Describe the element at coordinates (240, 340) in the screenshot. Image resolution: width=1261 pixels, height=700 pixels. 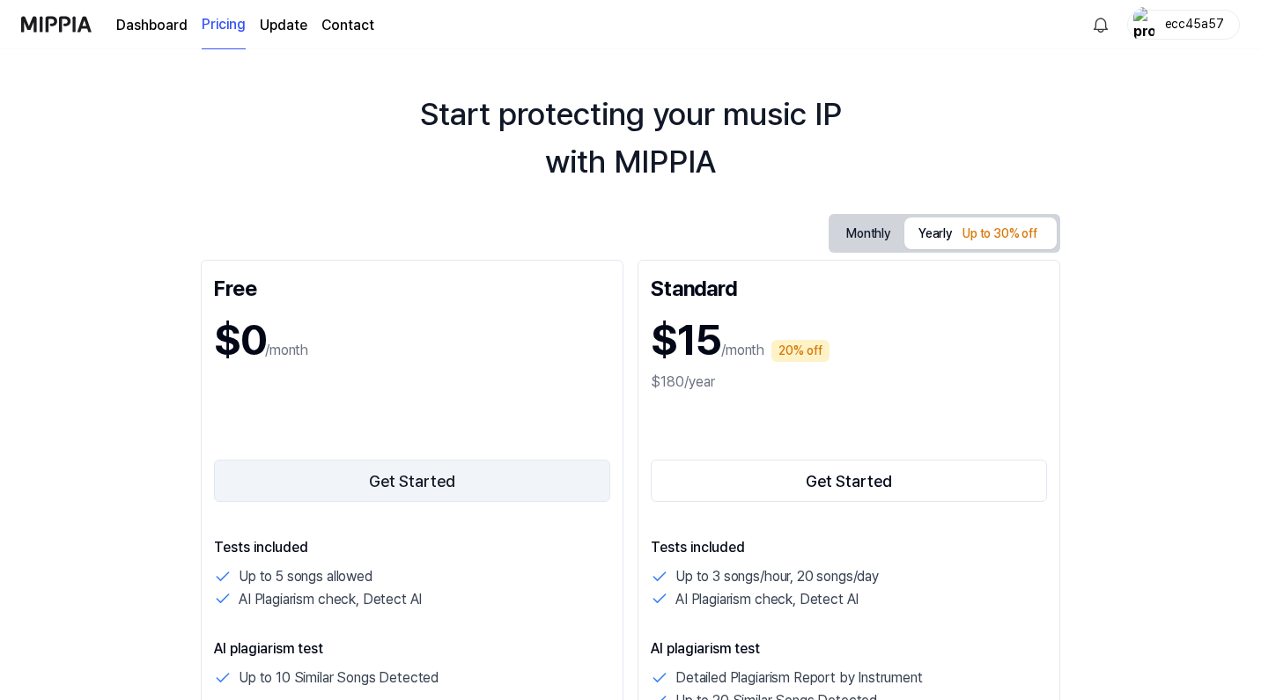
I see `h1: $0` at that location.